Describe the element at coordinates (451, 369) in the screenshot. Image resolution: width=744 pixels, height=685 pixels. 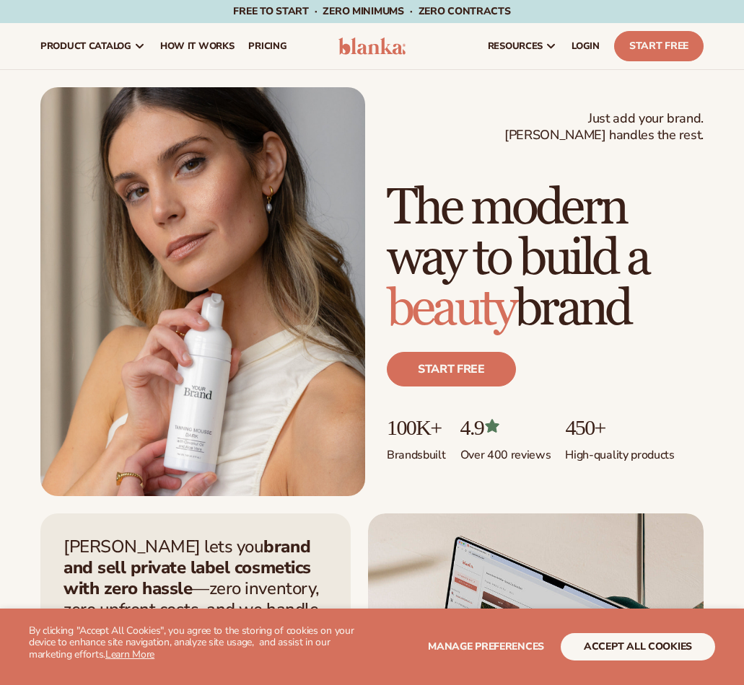
I see `a: Start free` at that location.